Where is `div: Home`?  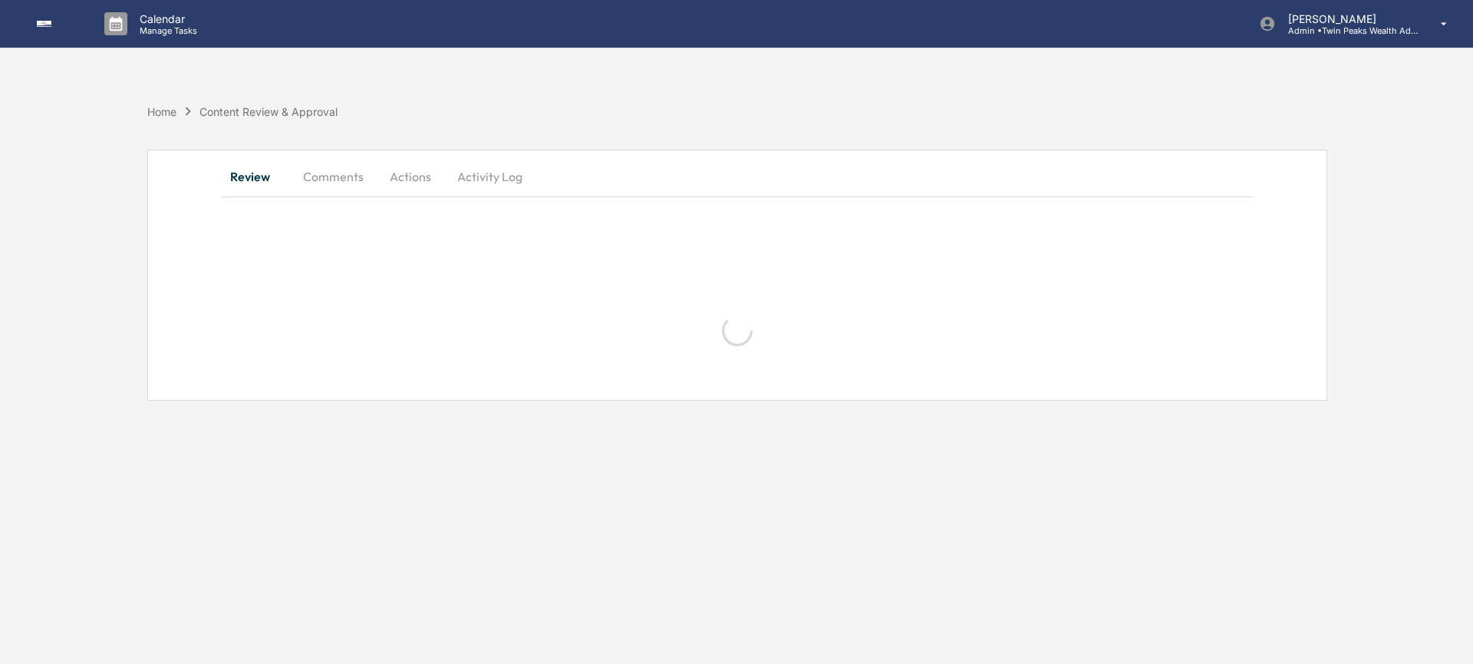
div: Home is located at coordinates (162, 111).